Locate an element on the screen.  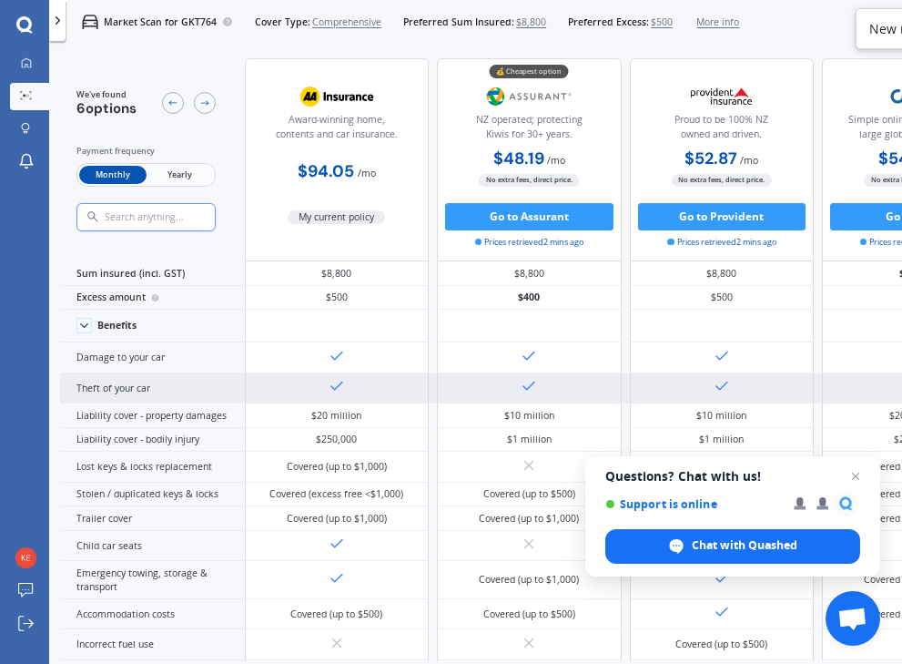
div: Proud to be 100% NZ owned and driven. is located at coordinates (722, 130).